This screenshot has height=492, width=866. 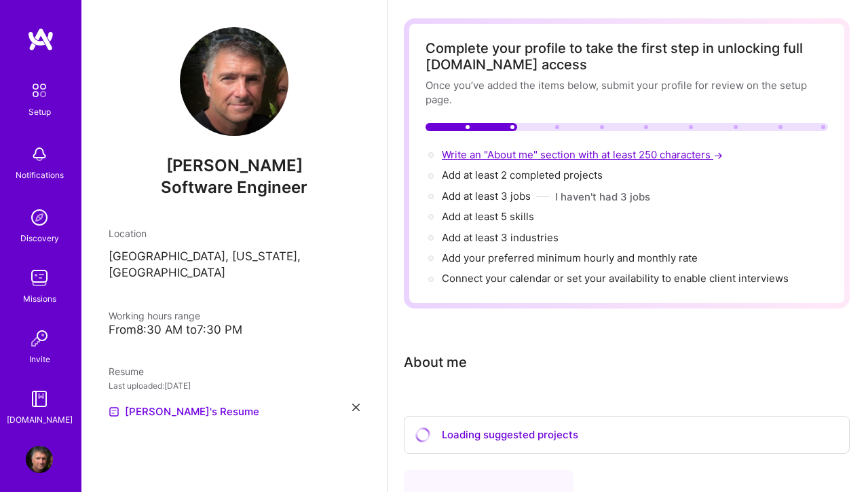 What do you see at coordinates (39, 399) in the screenshot?
I see `img: guide book` at bounding box center [39, 399].